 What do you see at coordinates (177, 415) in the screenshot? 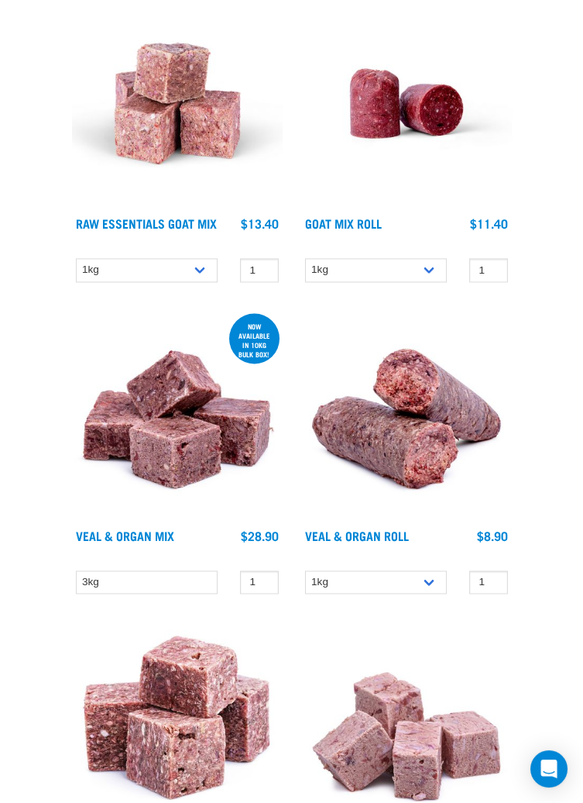
I see `img: 1158 Veal Organ Mix 01` at bounding box center [177, 415].